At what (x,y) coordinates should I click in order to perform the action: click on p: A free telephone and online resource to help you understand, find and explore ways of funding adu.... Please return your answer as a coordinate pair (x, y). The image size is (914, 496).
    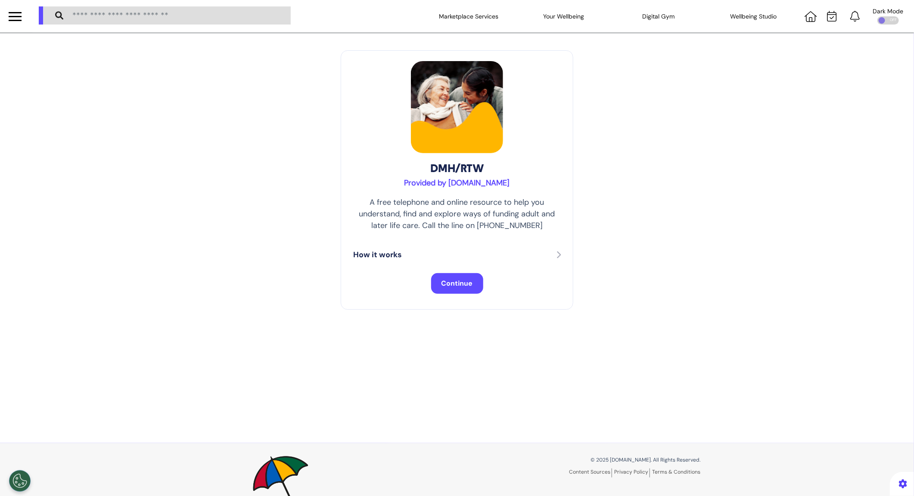
    Looking at the image, I should click on (457, 214).